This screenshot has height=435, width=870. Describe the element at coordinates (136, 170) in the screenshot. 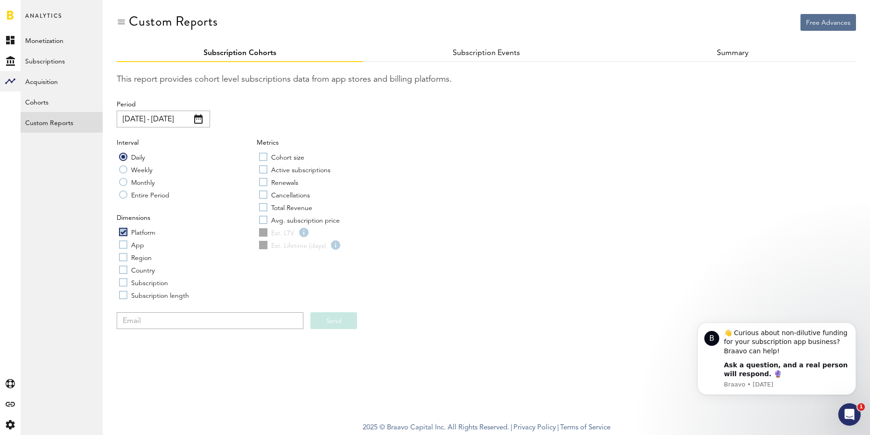

I see `label: Weekly` at that location.